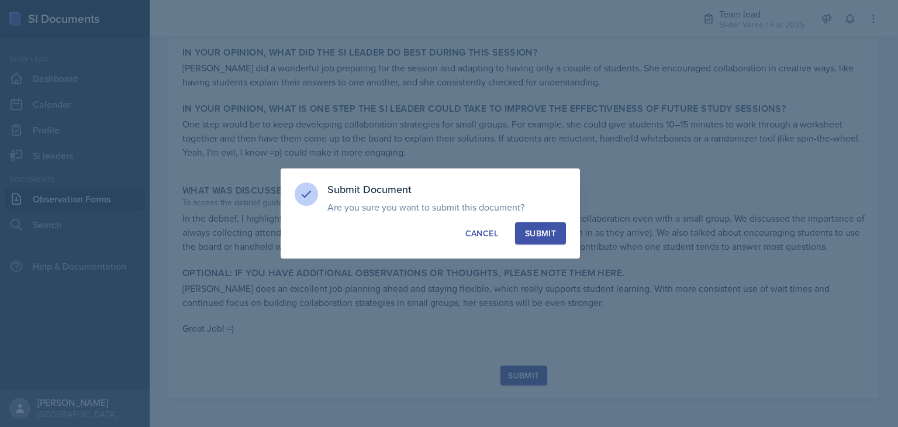  What do you see at coordinates (540, 233) in the screenshot?
I see `div: Submit` at bounding box center [540, 233].